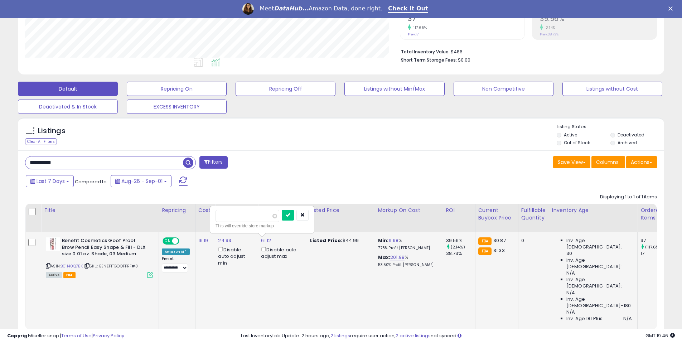 This screenshot has height=343, width=682. I want to click on small: Prev: 38.73%, so click(549, 34).